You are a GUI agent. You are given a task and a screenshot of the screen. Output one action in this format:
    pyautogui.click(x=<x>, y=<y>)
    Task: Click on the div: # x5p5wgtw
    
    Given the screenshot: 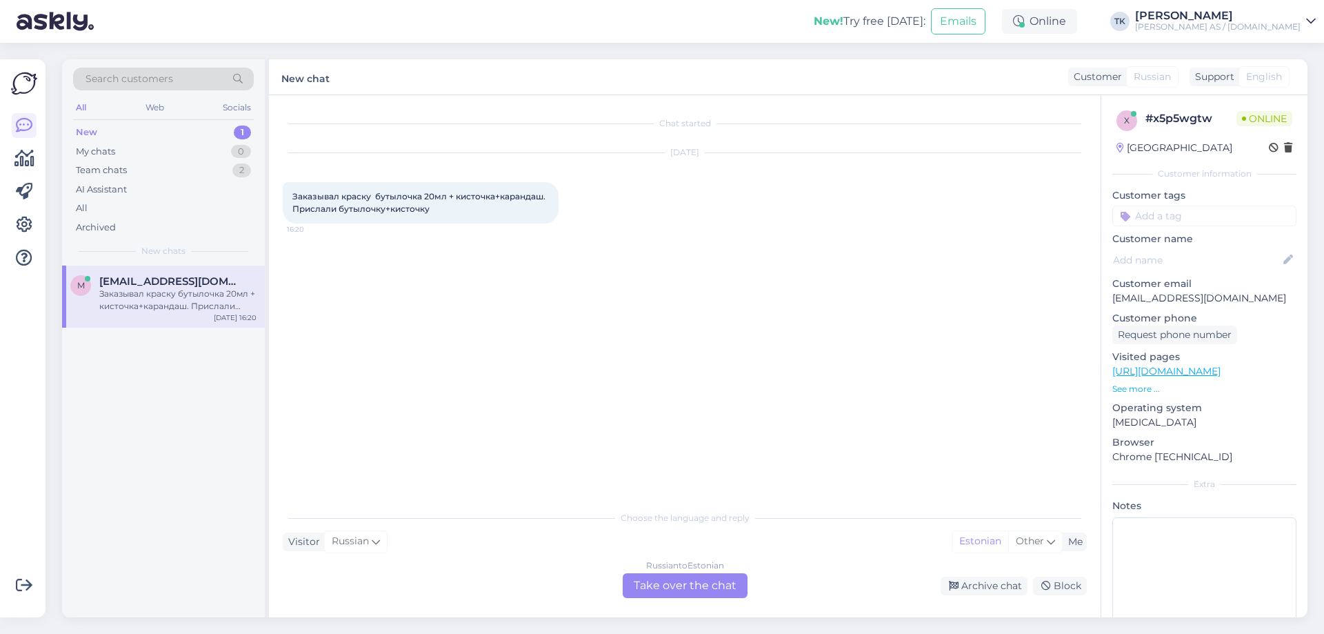 What is the action you would take?
    pyautogui.click(x=1191, y=119)
    